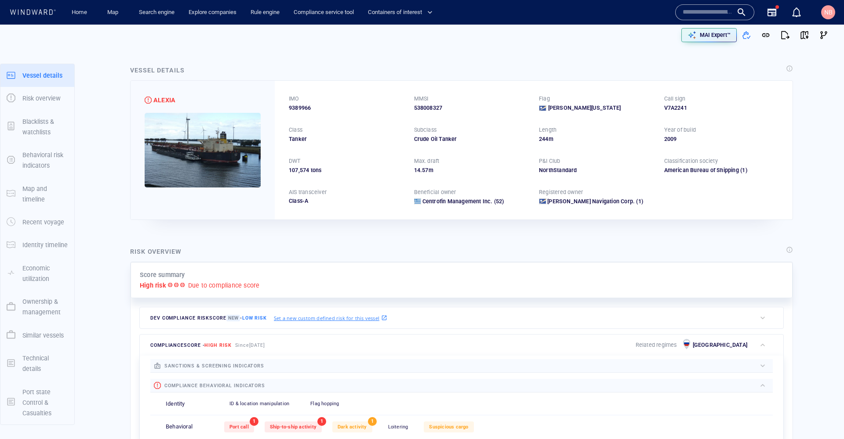 The width and height of the screenshot is (844, 439). What do you see at coordinates (37, 75) in the screenshot?
I see `a: Vessel details` at bounding box center [37, 75].